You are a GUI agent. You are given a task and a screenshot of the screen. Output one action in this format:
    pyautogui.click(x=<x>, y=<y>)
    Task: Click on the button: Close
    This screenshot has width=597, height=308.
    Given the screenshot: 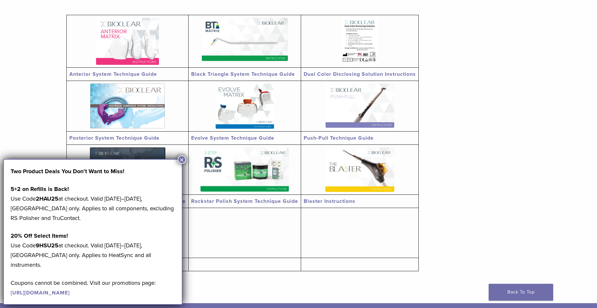 What is the action you would take?
    pyautogui.click(x=182, y=160)
    